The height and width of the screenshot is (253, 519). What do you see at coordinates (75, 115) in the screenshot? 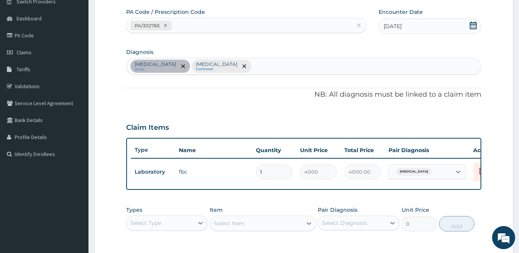
I see `span: We're online!` at bounding box center [75, 115].